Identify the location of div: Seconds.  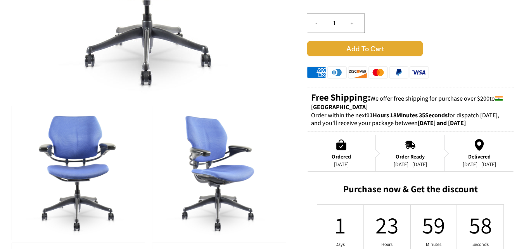
(480, 244).